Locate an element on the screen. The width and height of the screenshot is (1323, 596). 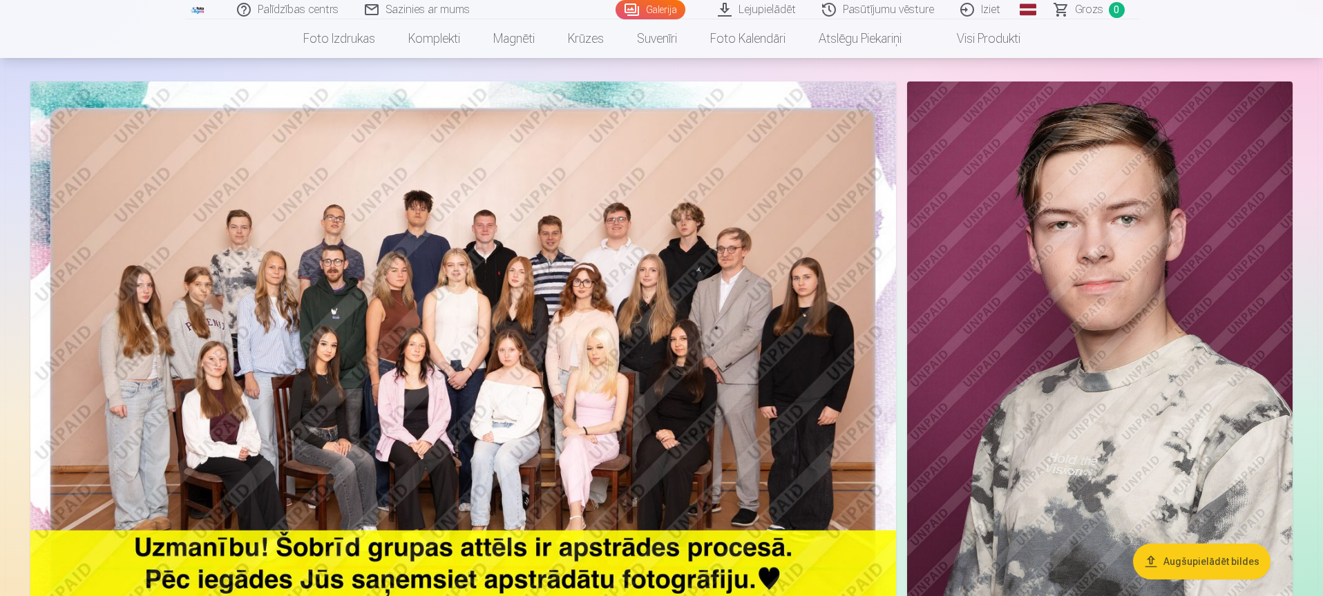
img: /fa1 is located at coordinates (198, 10).